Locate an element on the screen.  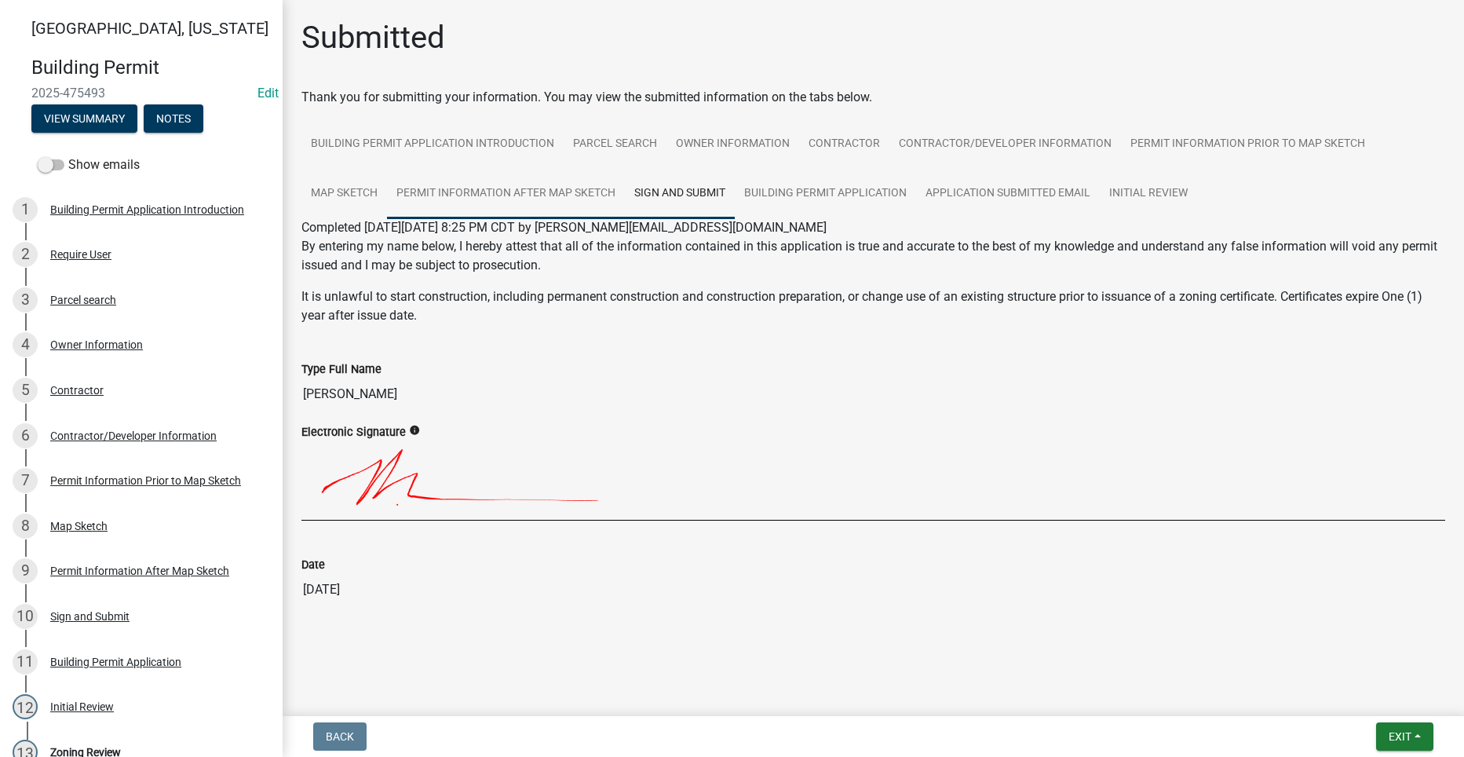
div: Contractor is located at coordinates (77, 390).